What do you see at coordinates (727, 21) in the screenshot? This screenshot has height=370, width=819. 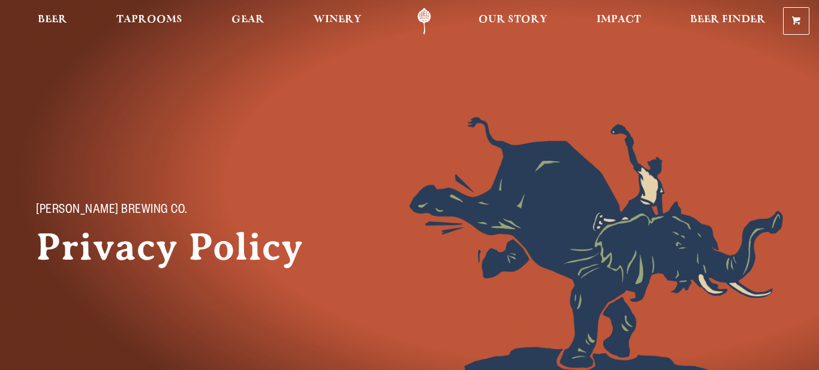 I see `a: Beer Finder` at bounding box center [727, 21].